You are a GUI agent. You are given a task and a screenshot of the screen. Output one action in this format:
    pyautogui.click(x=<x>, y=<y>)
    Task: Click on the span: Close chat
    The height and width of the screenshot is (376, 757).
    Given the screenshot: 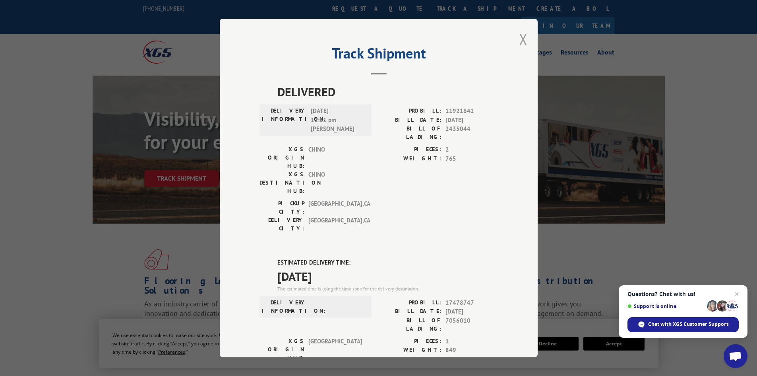 What is the action you would take?
    pyautogui.click(x=737, y=294)
    